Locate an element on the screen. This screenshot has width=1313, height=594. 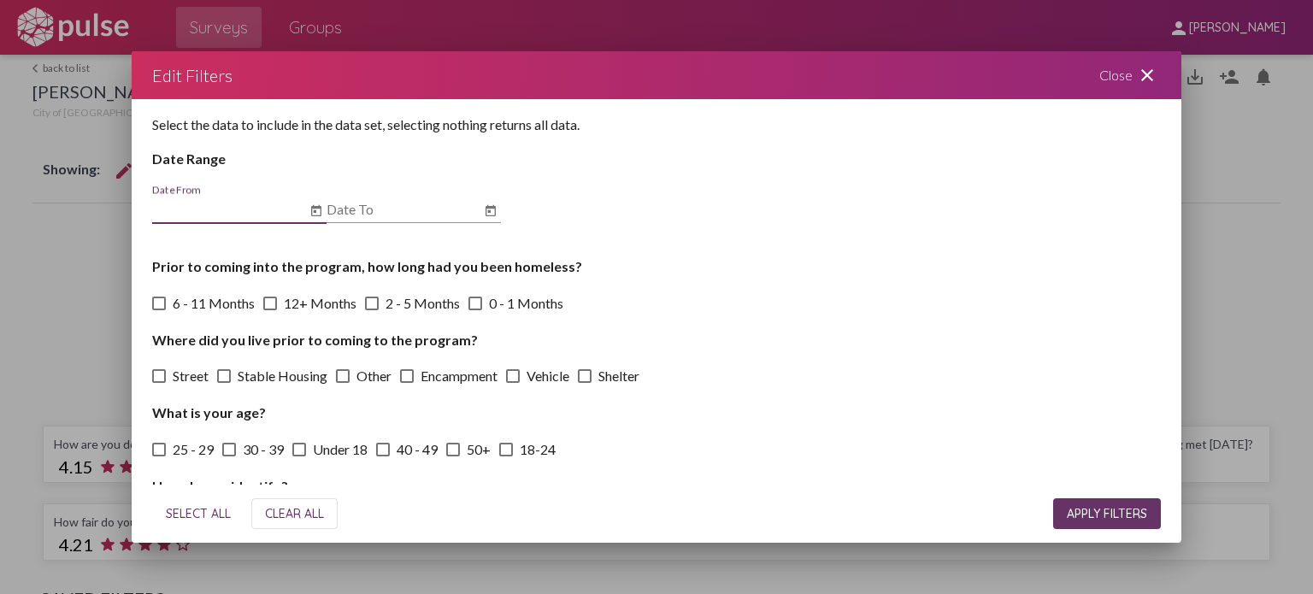
span: CLEAR ALL is located at coordinates (294, 514).